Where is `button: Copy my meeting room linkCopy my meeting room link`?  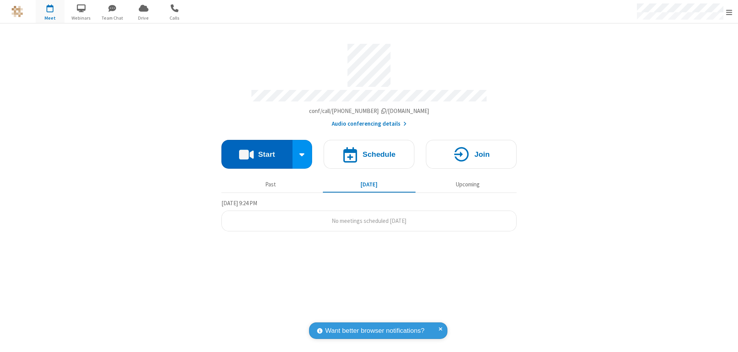 button: Copy my meeting room linkCopy my meeting room link is located at coordinates (369, 111).